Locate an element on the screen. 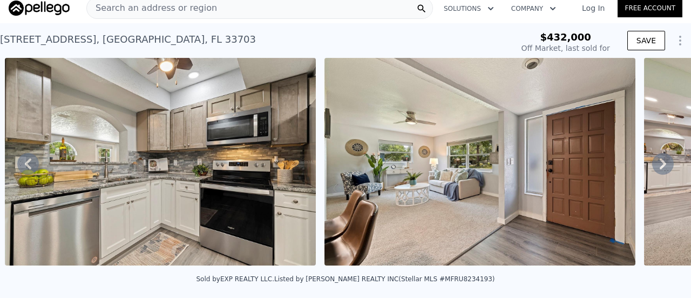  div: Off Market, last sold for is located at coordinates (566, 48).